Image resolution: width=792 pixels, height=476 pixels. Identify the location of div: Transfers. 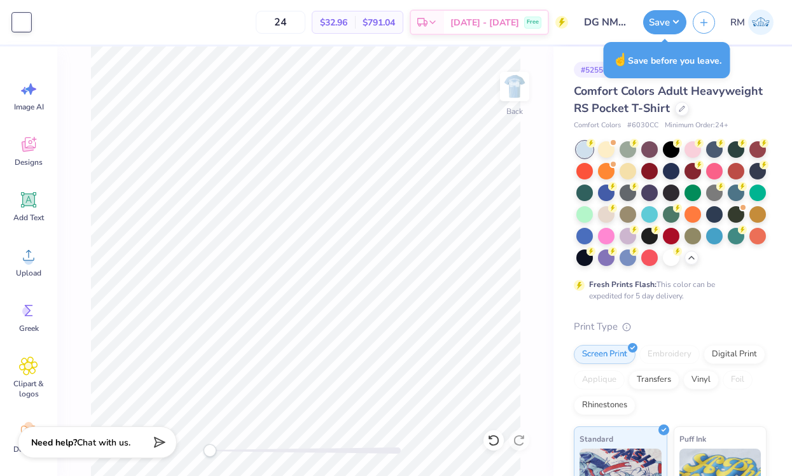
(654, 380).